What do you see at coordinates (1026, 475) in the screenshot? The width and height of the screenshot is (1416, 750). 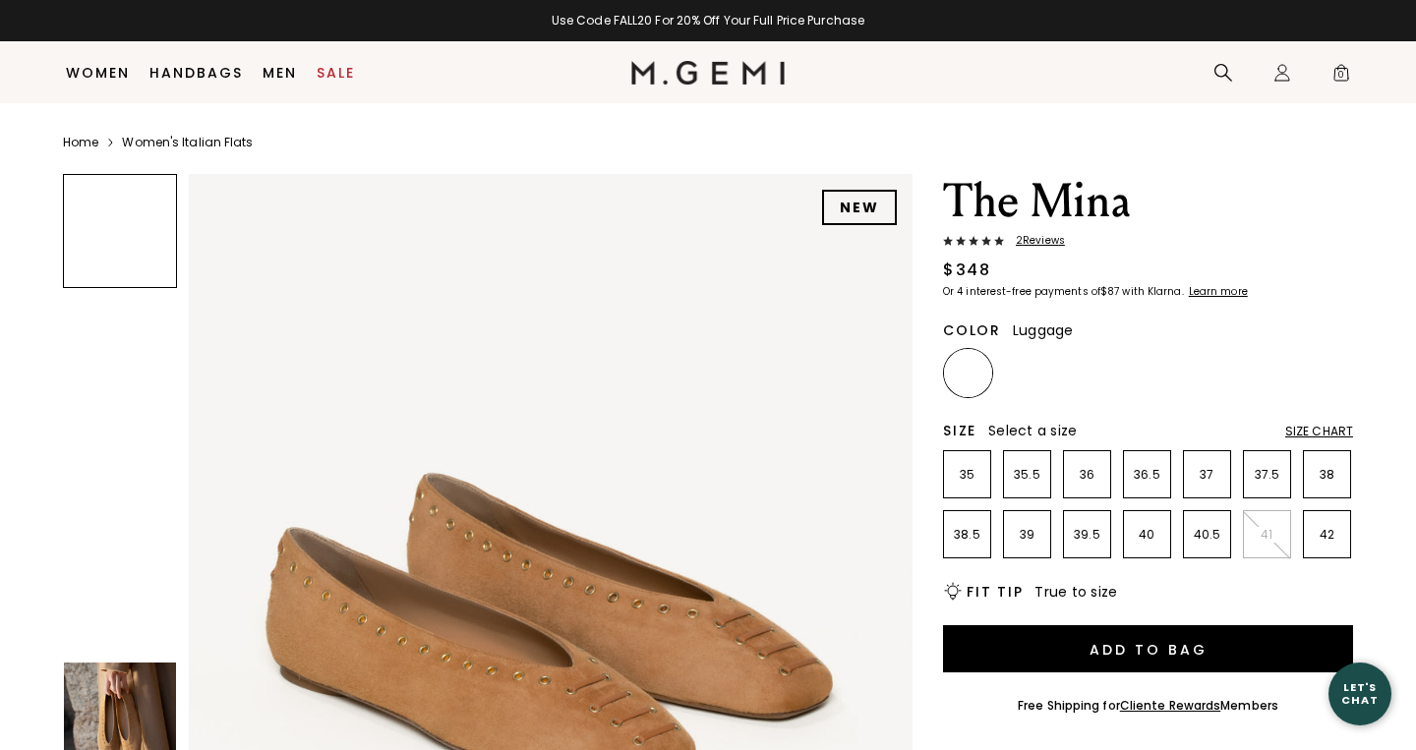 I see `p: 35.5` at bounding box center [1026, 475].